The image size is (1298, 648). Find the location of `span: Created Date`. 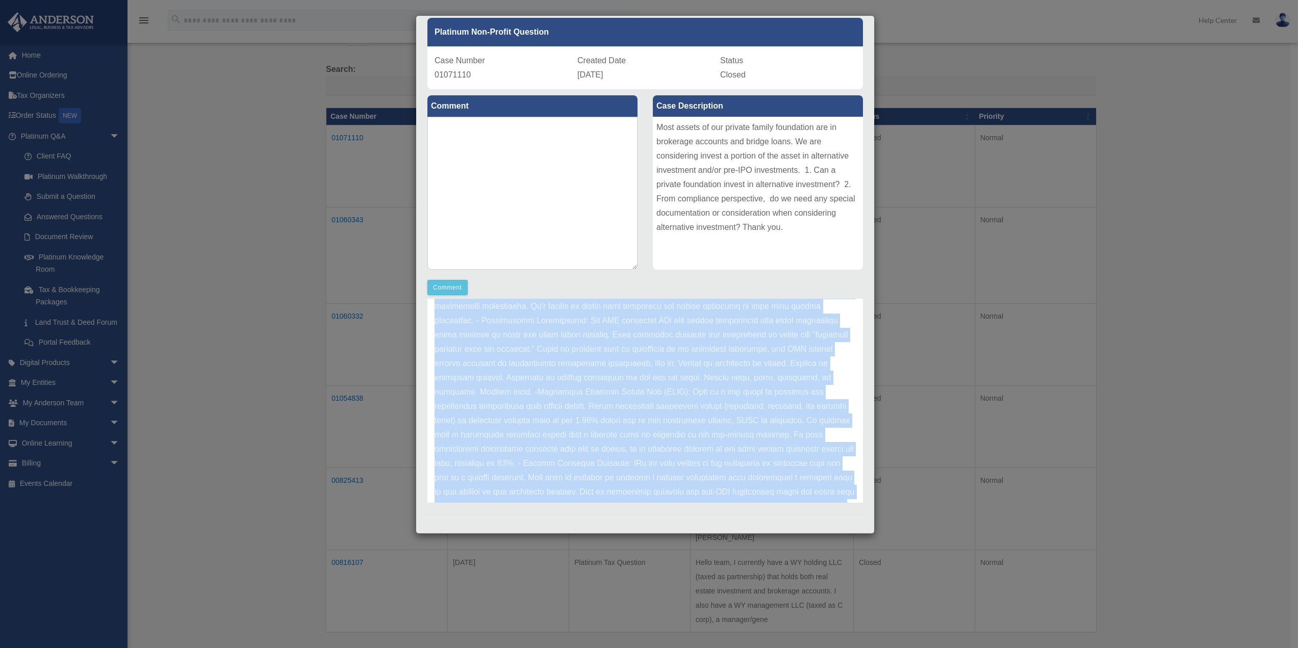

span: Created Date is located at coordinates (601, 60).